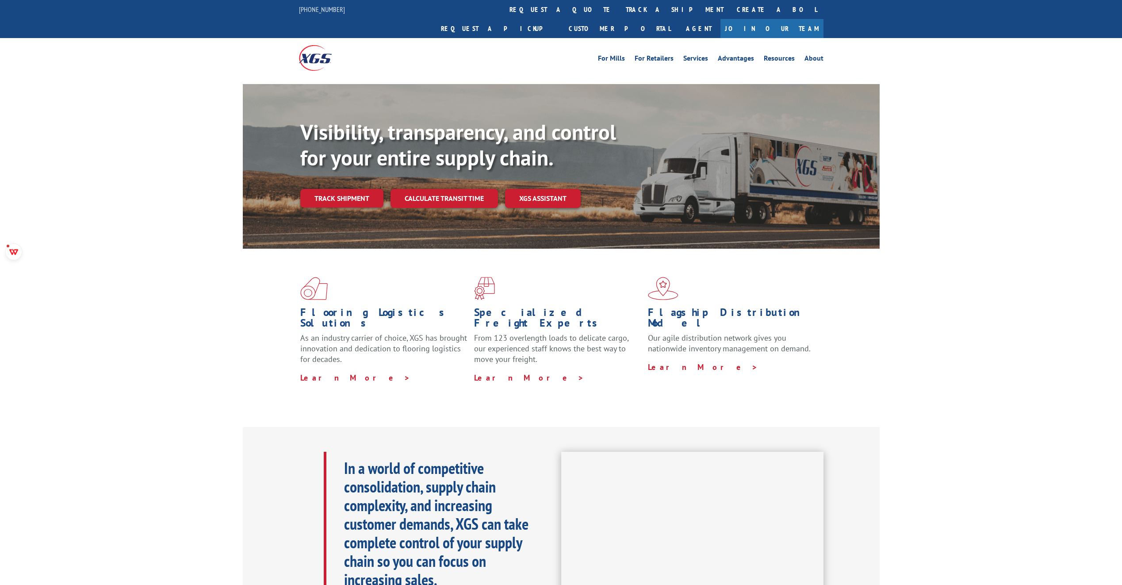 This screenshot has width=1122, height=585. I want to click on a: Track shipment, so click(342, 198).